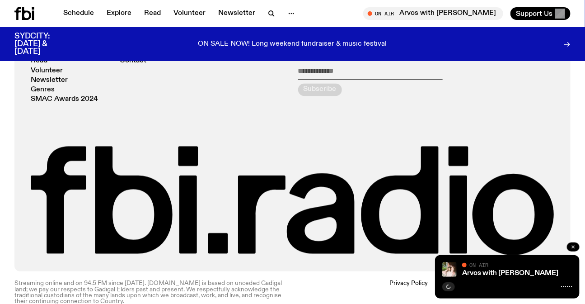  I want to click on span: On Air, so click(479, 264).